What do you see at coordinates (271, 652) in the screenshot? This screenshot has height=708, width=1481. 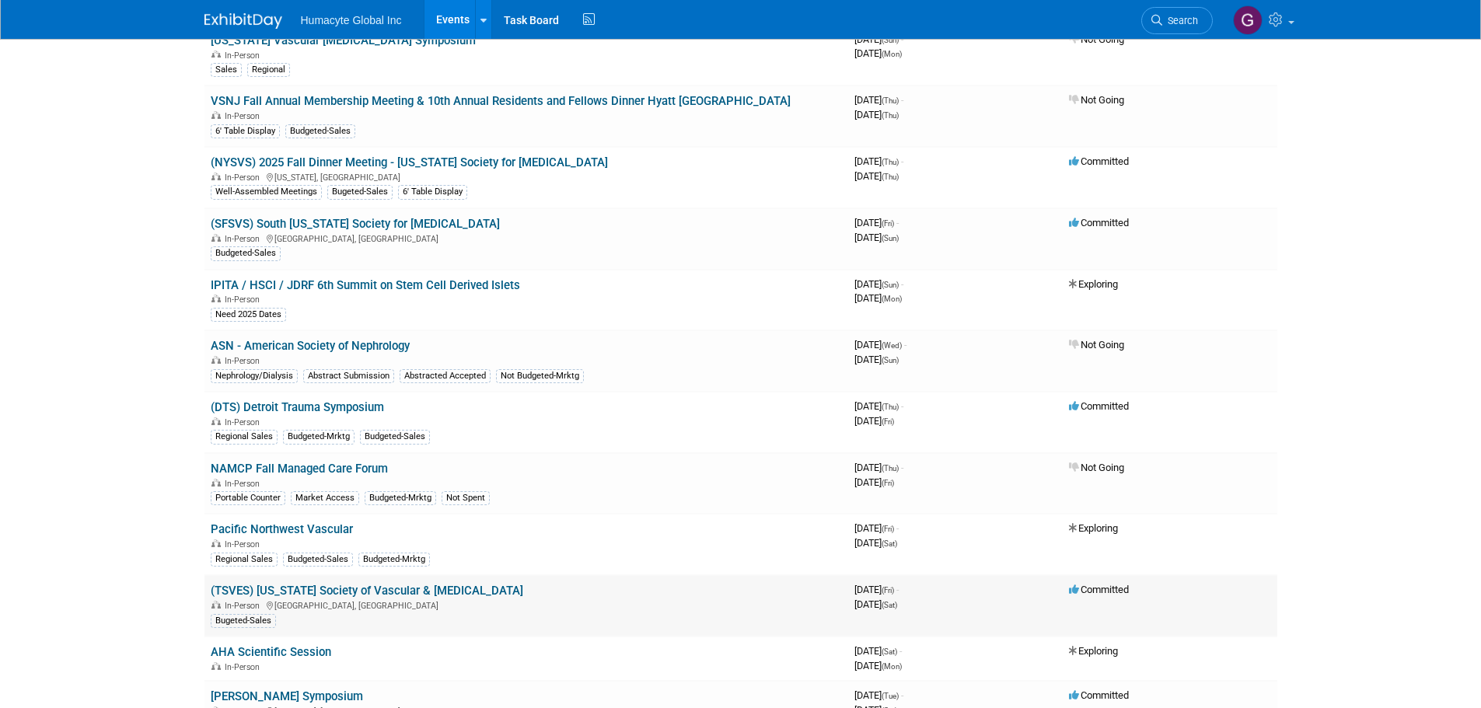 I see `a: AHA Scientific Session` at bounding box center [271, 652].